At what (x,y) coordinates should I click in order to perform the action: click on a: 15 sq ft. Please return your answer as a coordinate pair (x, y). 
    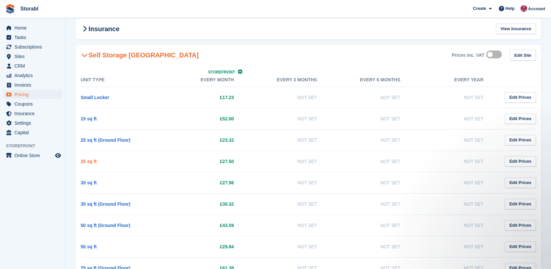
    Looking at the image, I should click on (88, 119).